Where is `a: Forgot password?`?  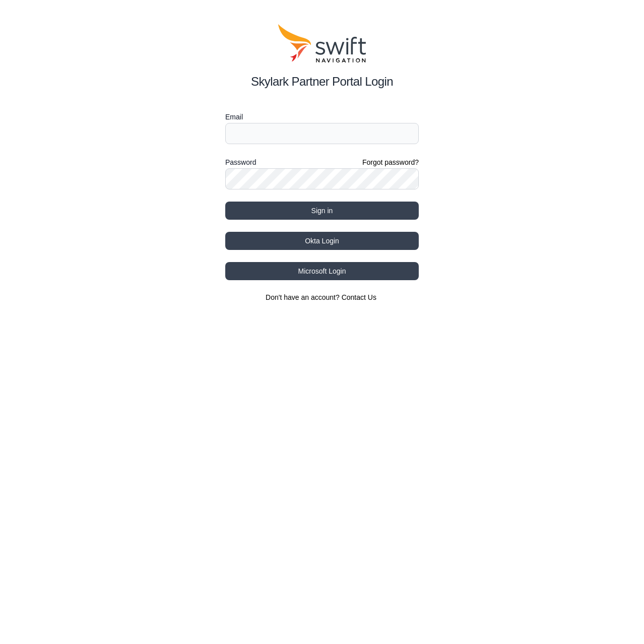 a: Forgot password? is located at coordinates (390, 162).